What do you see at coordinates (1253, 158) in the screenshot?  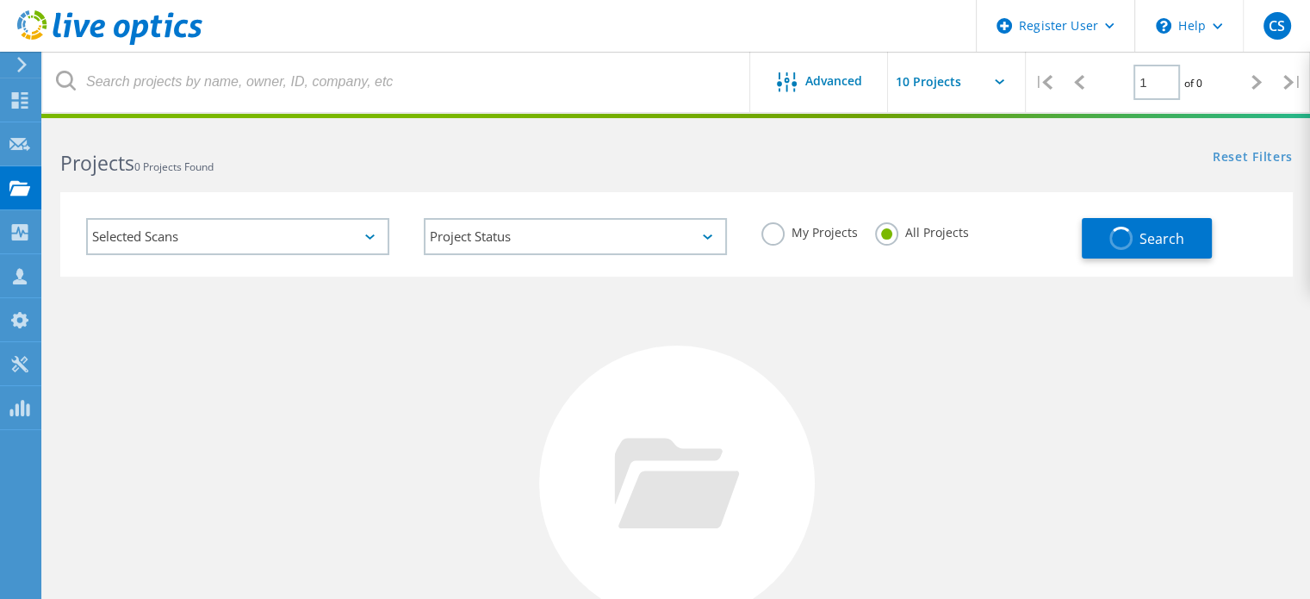 I see `a: Reset Filters` at bounding box center [1253, 158].